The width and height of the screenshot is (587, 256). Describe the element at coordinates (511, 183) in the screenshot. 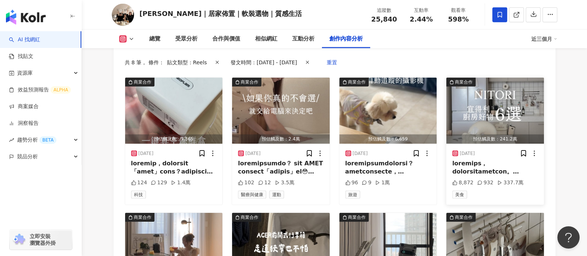

I see `div: 337.7萬` at that location.